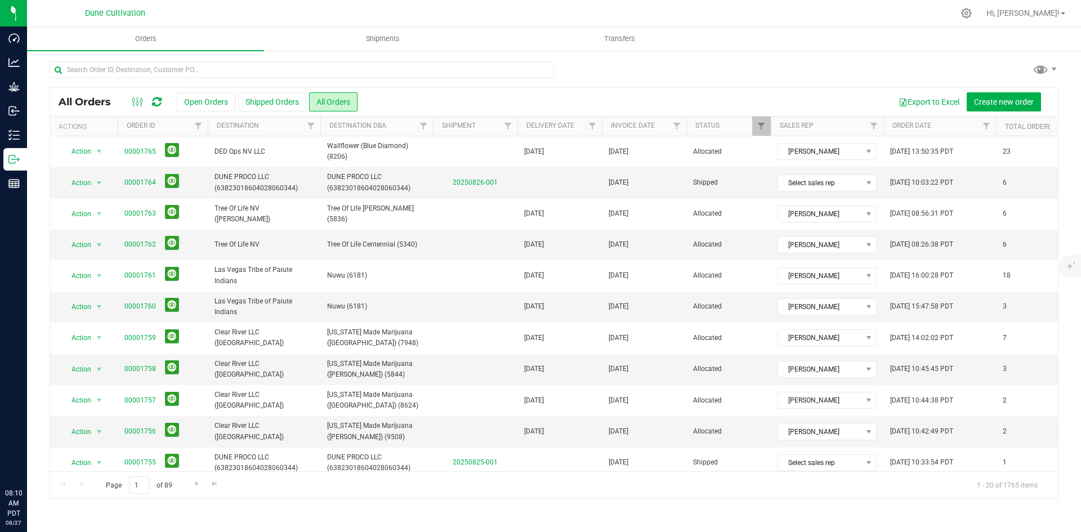 This screenshot has height=532, width=1081. I want to click on inline-svg: Grow, so click(14, 87).